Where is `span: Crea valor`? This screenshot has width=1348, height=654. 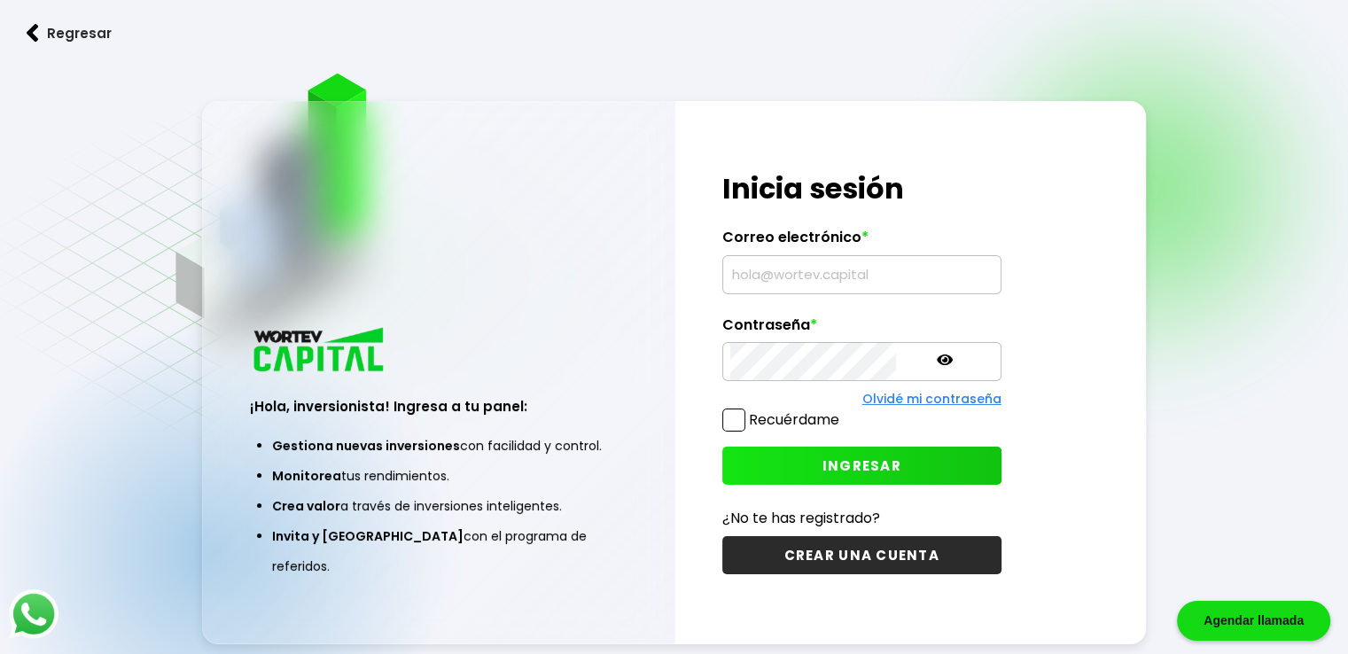
span: Crea valor is located at coordinates (306, 506).